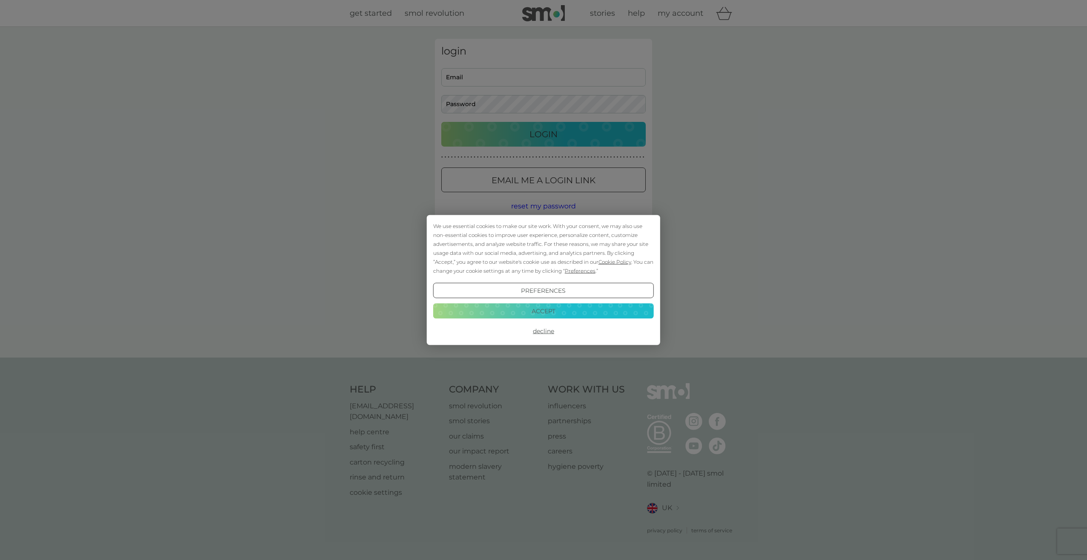 This screenshot has height=560, width=1087. I want to click on button: Decline, so click(543, 331).